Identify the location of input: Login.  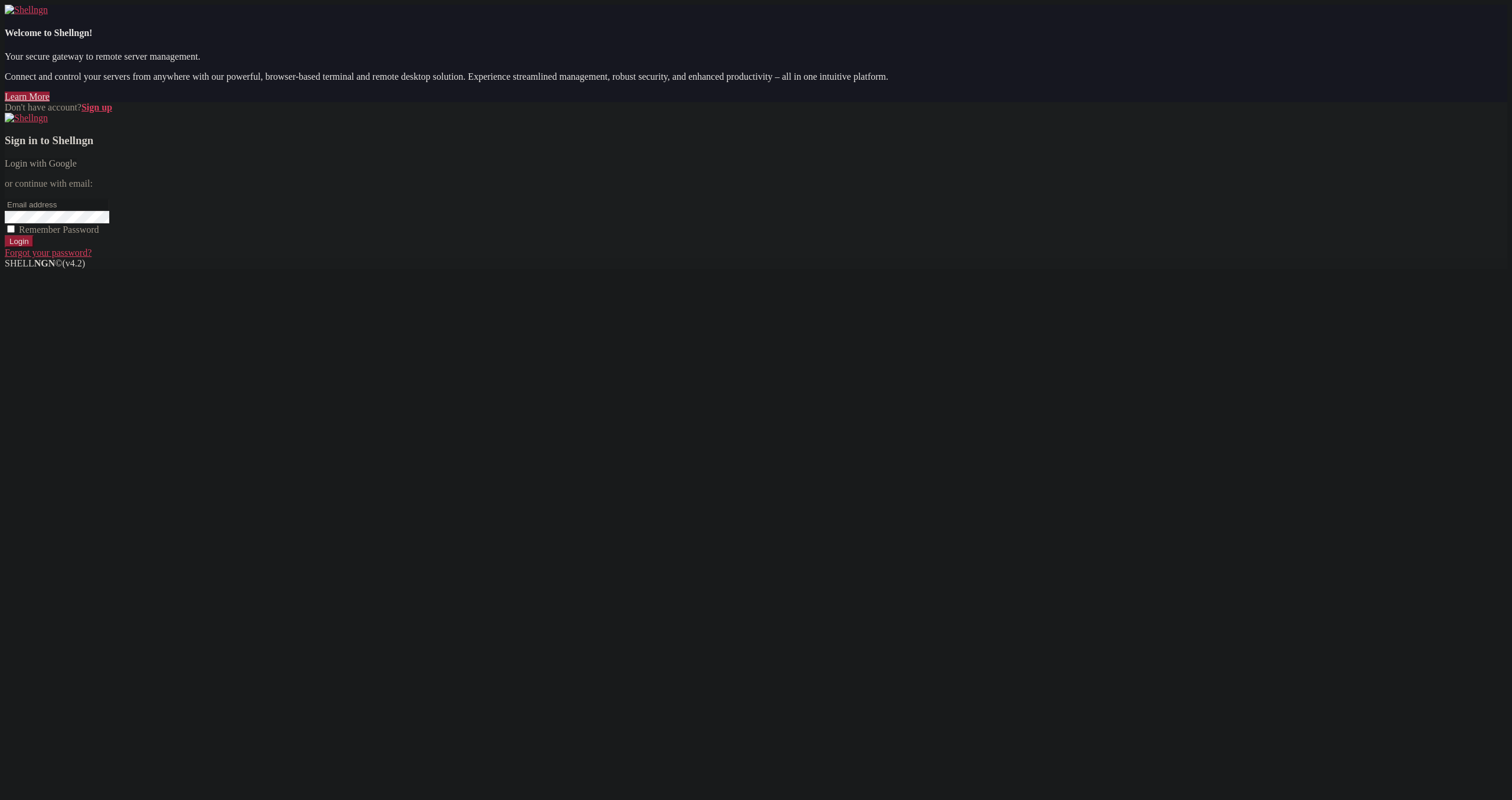
(19, 241).